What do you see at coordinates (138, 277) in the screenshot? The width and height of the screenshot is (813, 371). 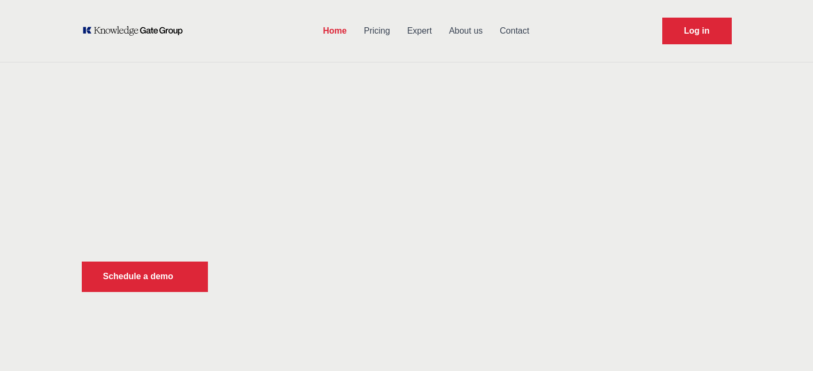 I see `p: Schedule a demo` at bounding box center [138, 277].